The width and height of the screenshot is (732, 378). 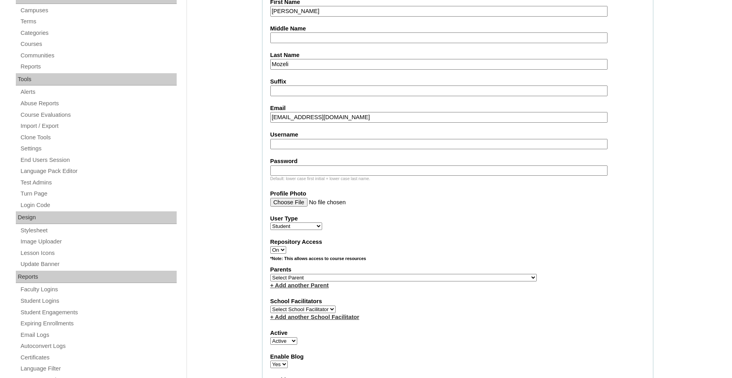 I want to click on div: *Note: This allows access to course resources, so click(x=458, y=260).